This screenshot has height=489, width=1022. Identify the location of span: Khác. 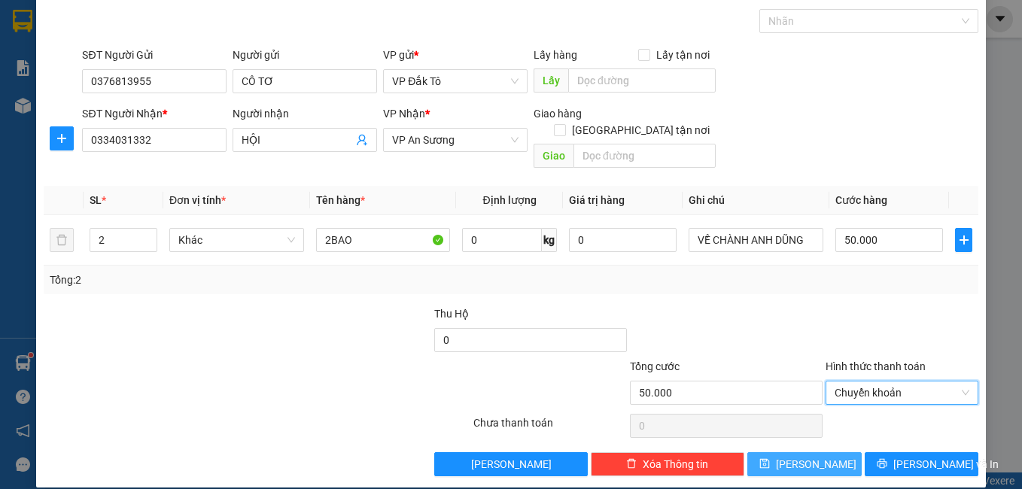
(236, 240).